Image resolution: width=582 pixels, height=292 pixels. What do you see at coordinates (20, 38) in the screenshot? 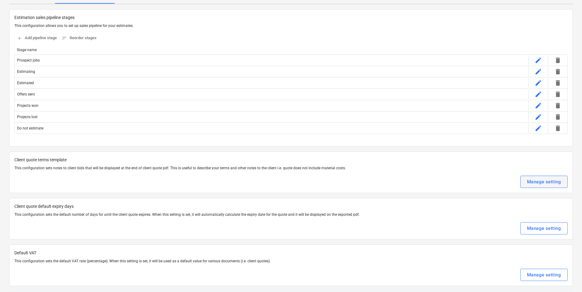
I see `span: add` at bounding box center [20, 38].